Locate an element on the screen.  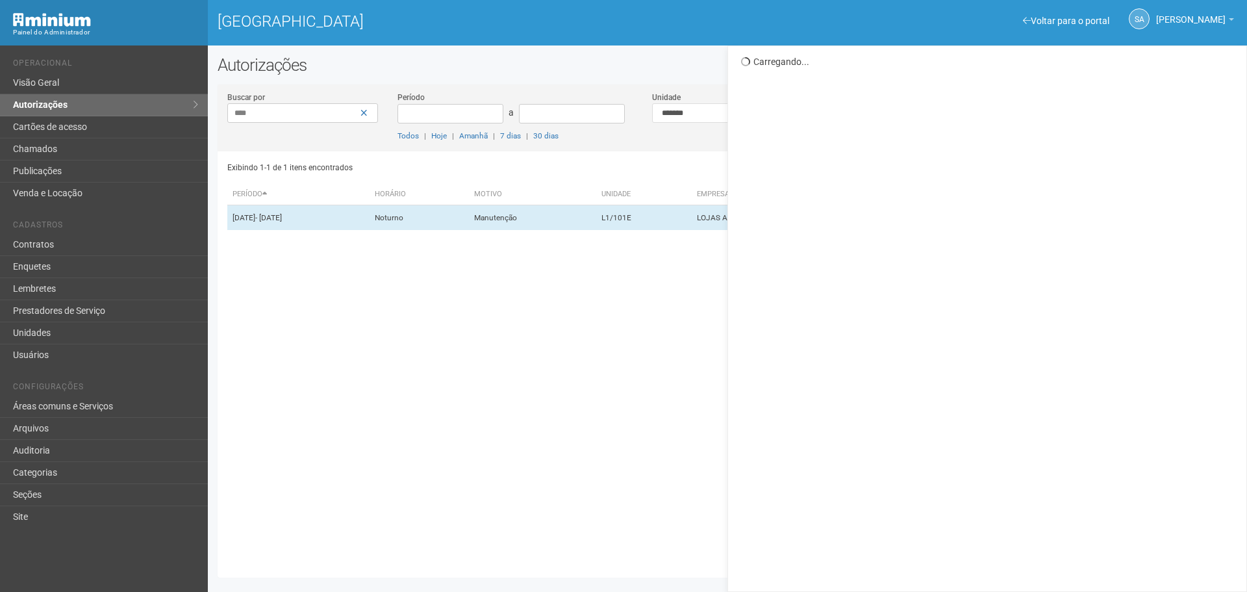
li: Configurações is located at coordinates (105, 388).